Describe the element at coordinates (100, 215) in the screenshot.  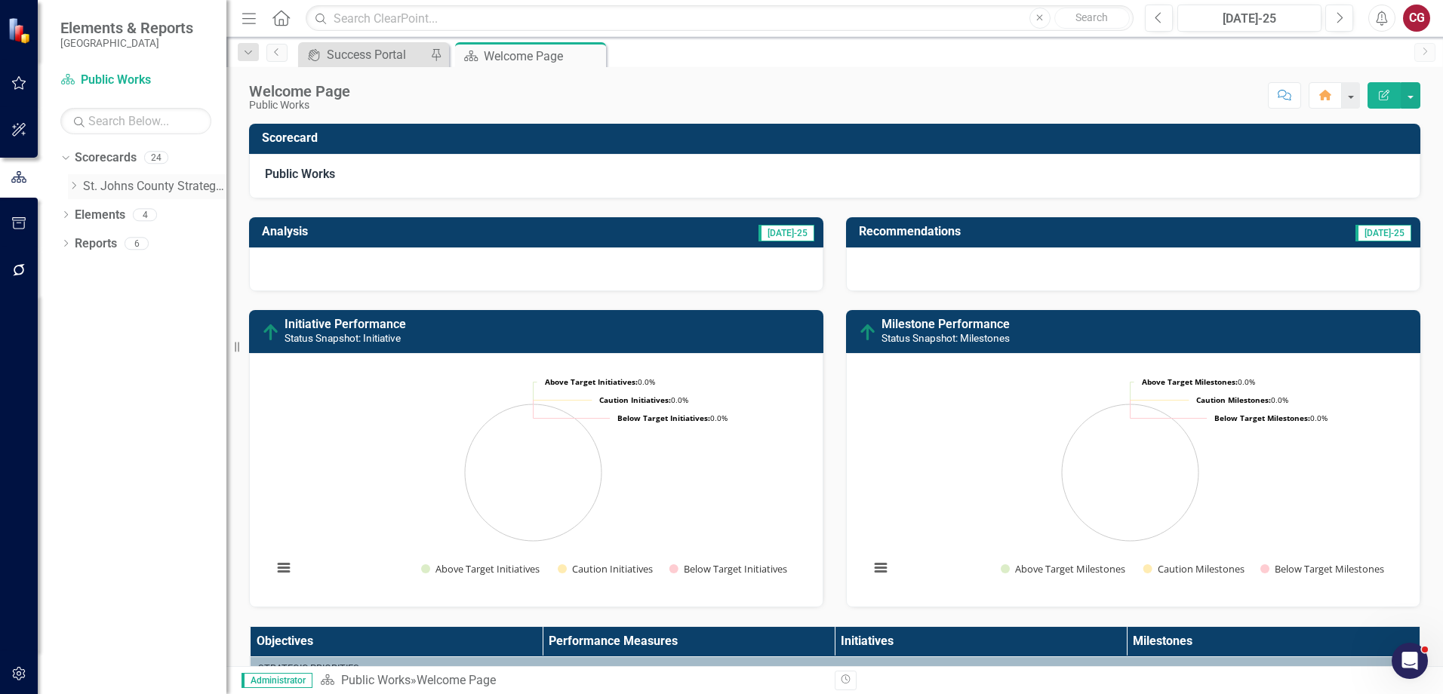
I see `a: Elements` at that location.